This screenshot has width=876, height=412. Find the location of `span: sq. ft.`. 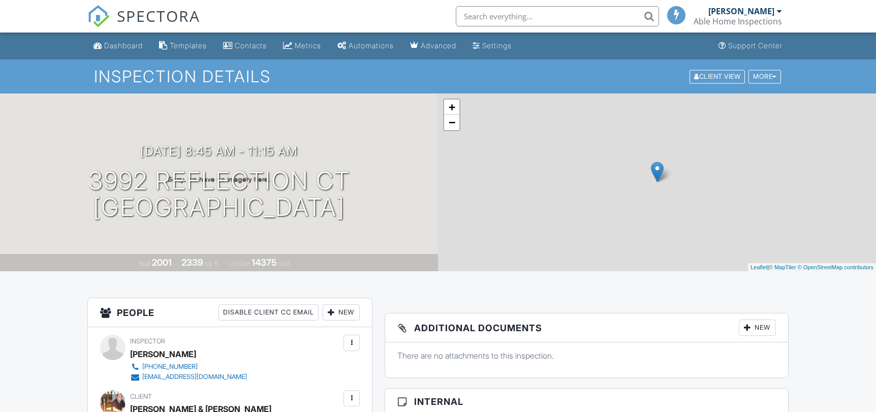

span: sq. ft. is located at coordinates (212, 263).